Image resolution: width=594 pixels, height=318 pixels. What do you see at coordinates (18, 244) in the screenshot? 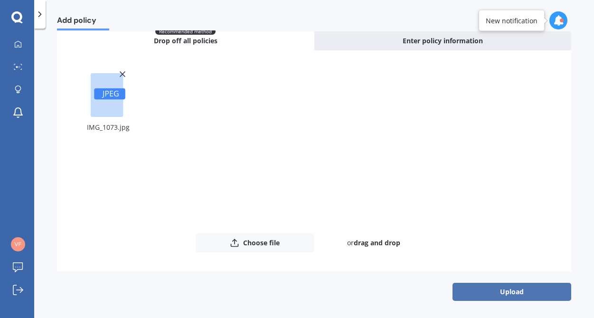
I see `img: 0841b2ad52e9405db387ca07954f6733` at bounding box center [18, 244].